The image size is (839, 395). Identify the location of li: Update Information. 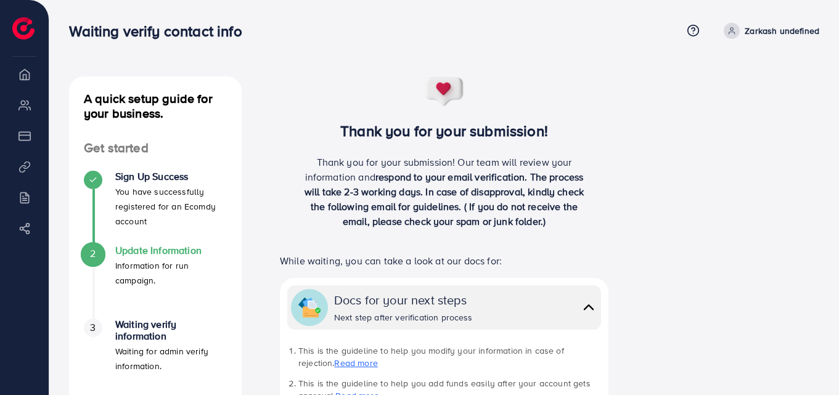
(155, 282).